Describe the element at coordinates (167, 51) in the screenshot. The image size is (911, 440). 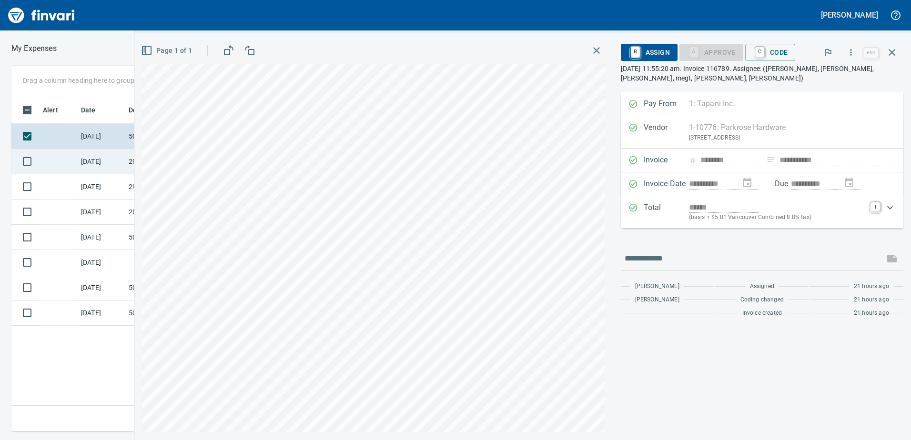
I see `button: Page 1 of 1` at that location.